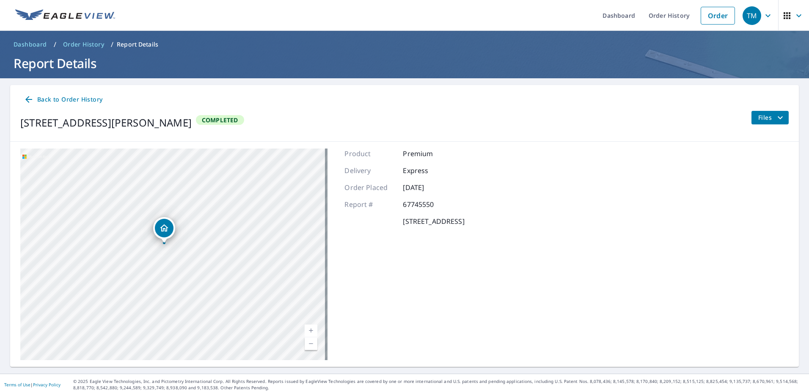 This screenshot has width=809, height=391. I want to click on p: Premium, so click(428, 154).